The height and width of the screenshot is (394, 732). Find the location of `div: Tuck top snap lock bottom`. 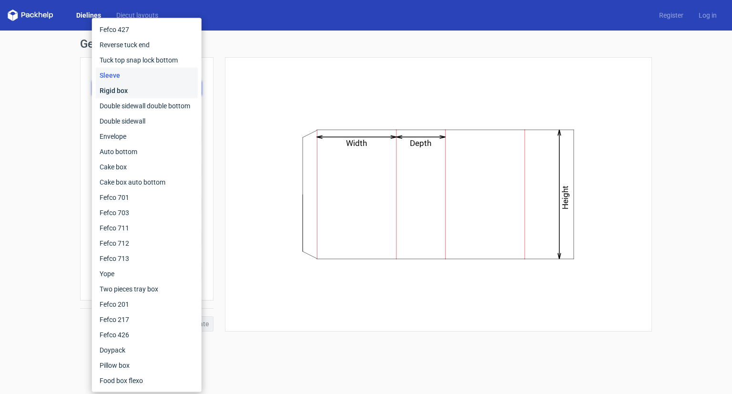

div: Tuck top snap lock bottom is located at coordinates (147, 60).